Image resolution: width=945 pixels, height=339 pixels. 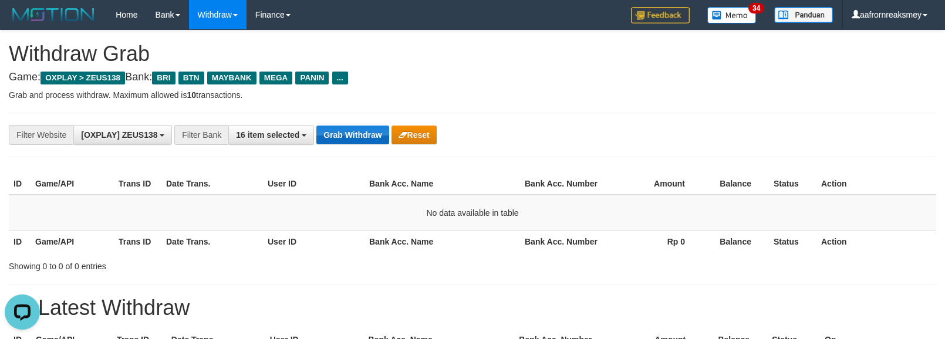 What do you see at coordinates (473, 308) in the screenshot?
I see `h1: 15 Latest Withdraw` at bounding box center [473, 308].